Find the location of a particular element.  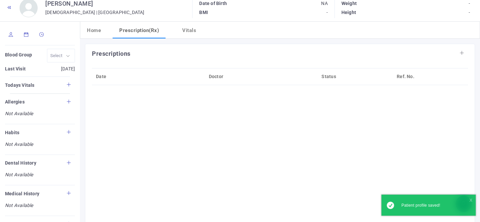

th: Date is located at coordinates (148, 76).